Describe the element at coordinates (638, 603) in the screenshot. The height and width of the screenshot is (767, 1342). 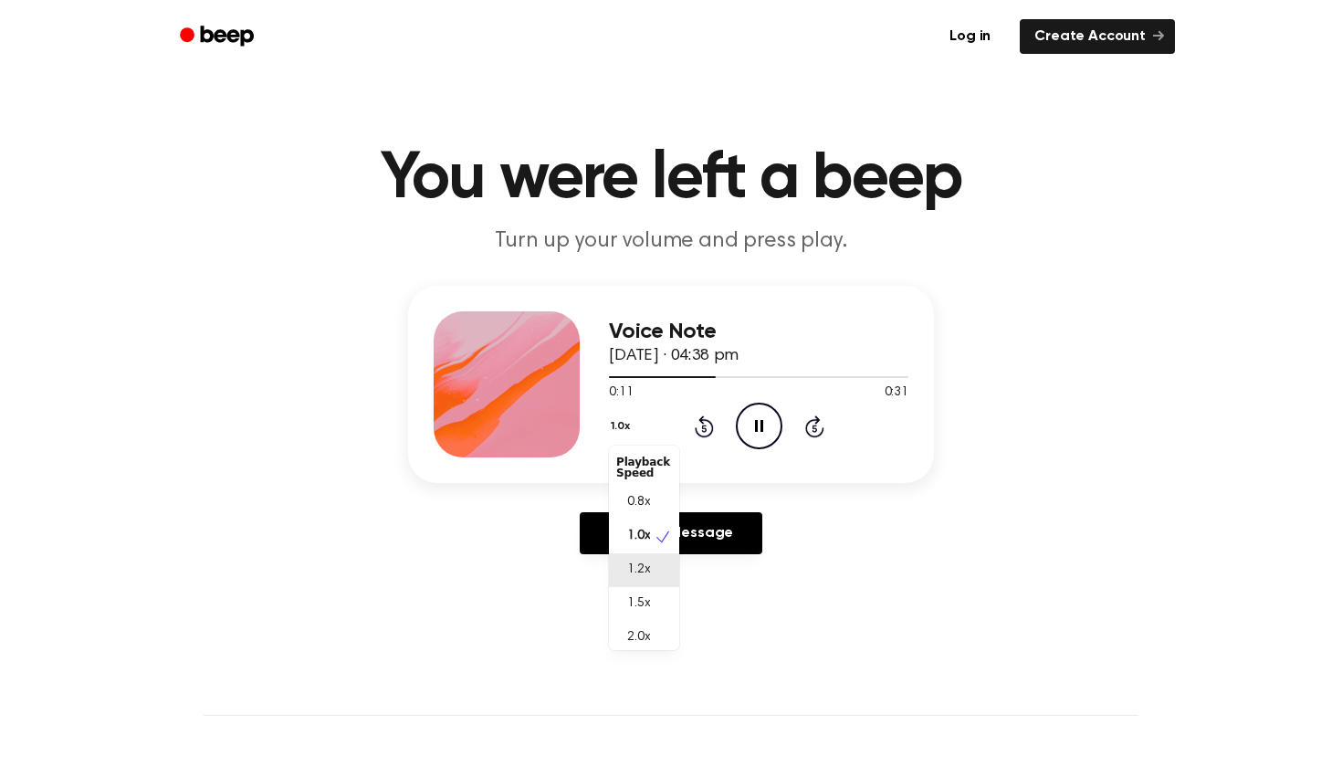
I see `span: 1.5x` at that location.